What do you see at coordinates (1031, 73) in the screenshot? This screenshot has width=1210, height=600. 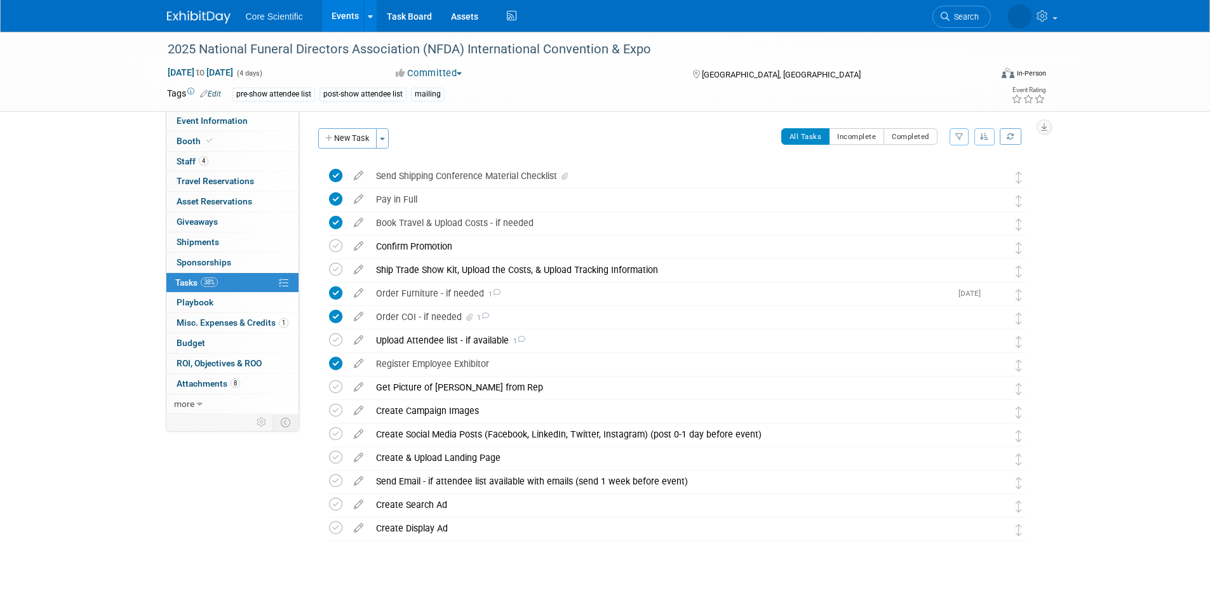 I see `div: In-Person` at bounding box center [1031, 73].